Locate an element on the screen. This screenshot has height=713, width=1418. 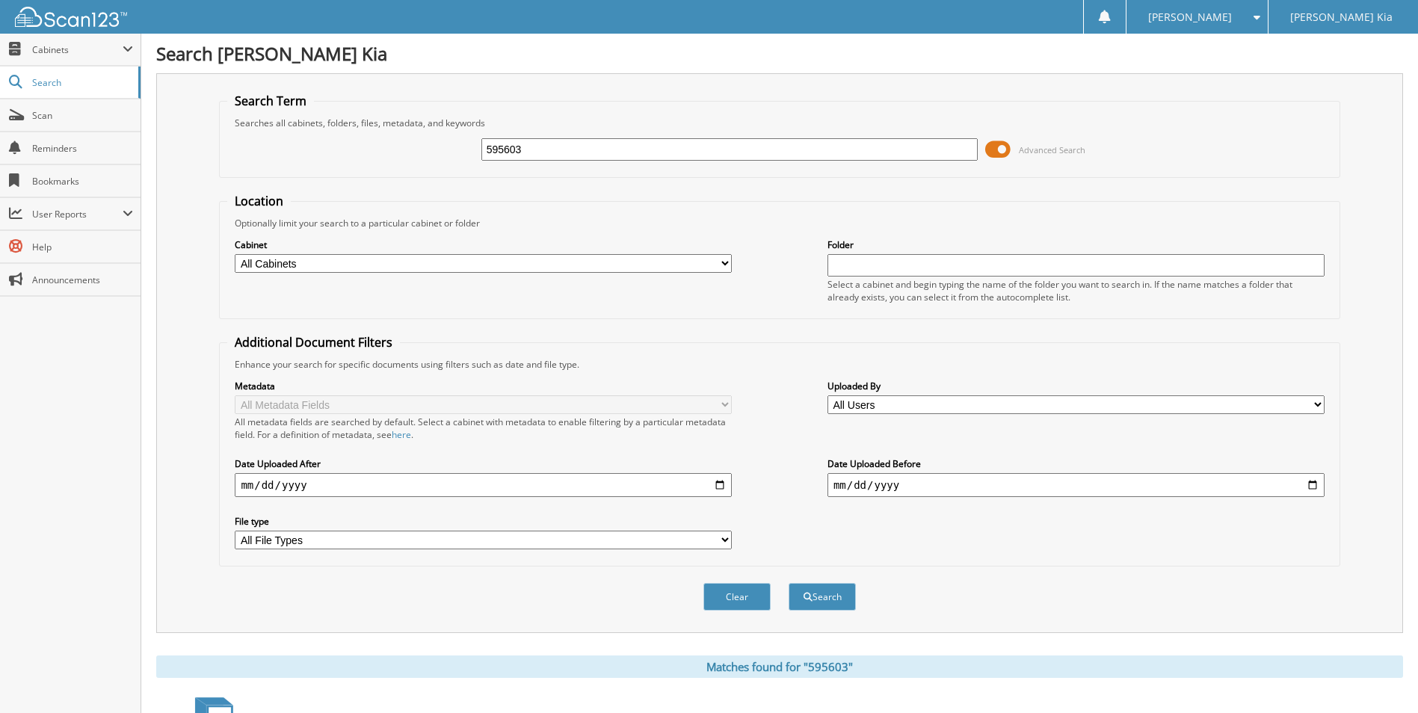
legend: Location is located at coordinates (259, 201).